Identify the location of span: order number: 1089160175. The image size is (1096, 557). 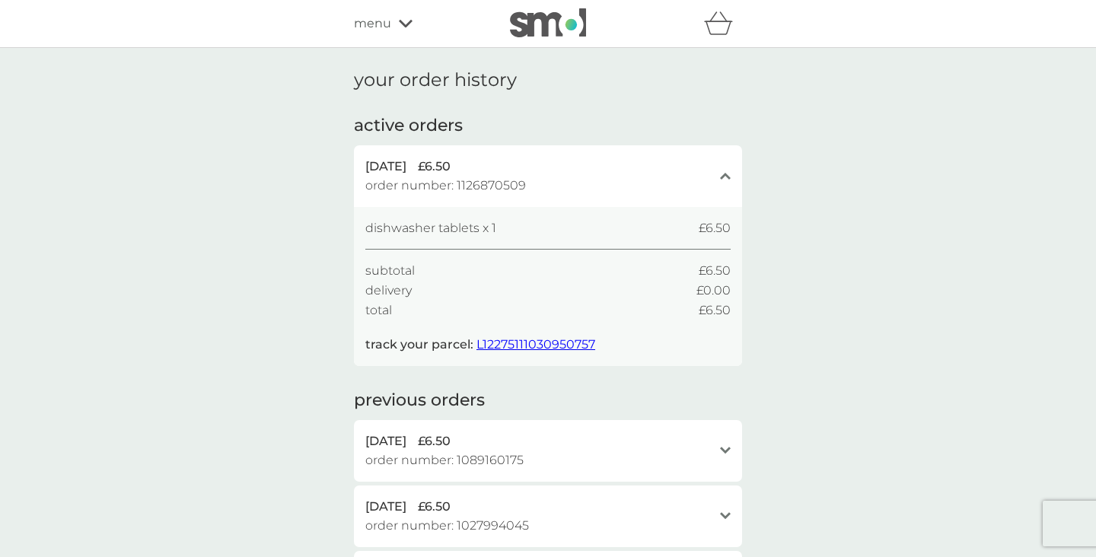
(444, 460).